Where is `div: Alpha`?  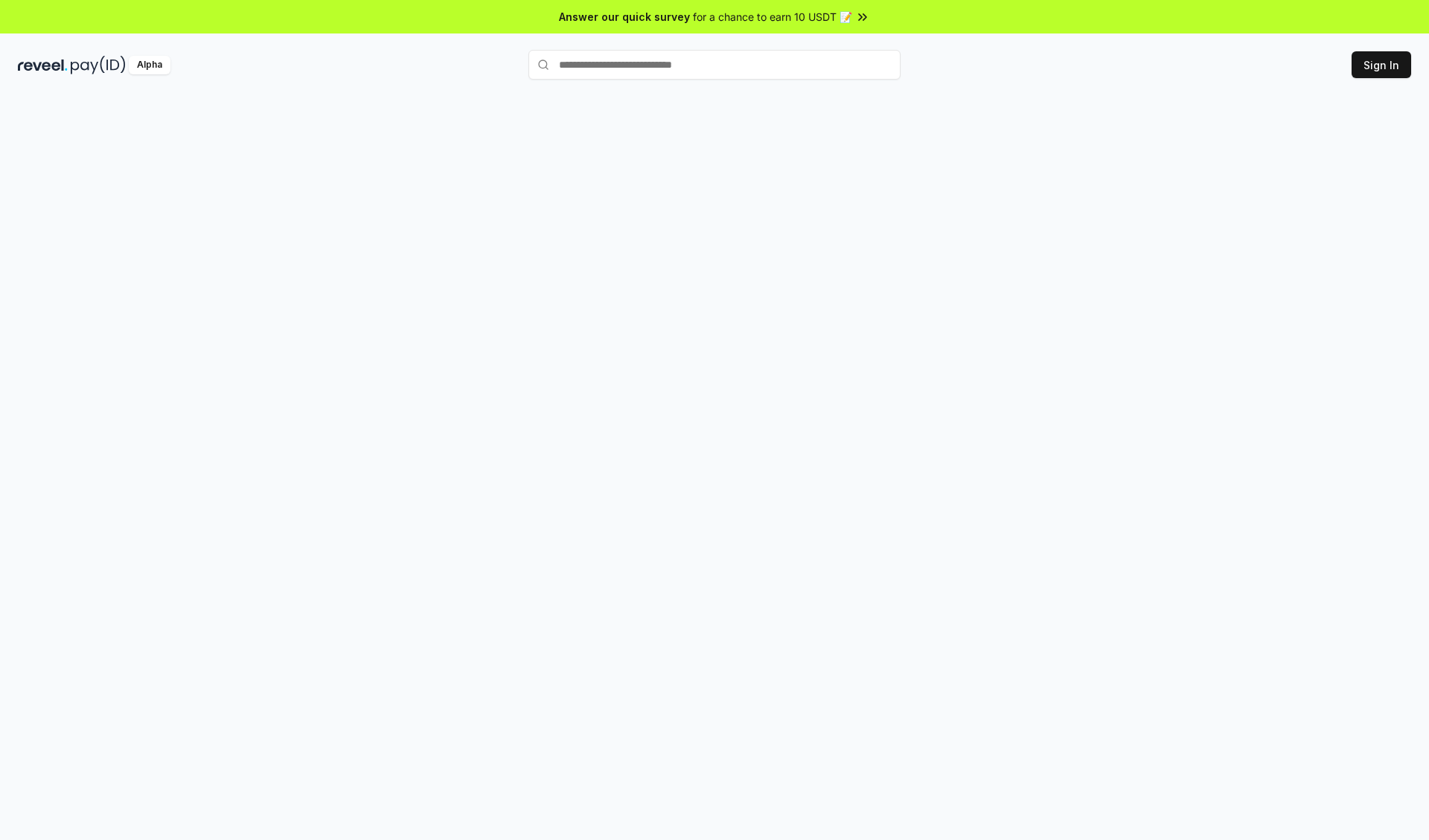 div: Alpha is located at coordinates (149, 65).